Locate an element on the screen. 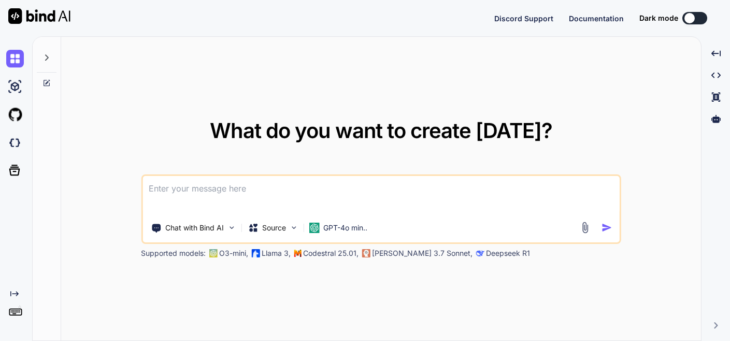  img: attachment is located at coordinates (585, 227).